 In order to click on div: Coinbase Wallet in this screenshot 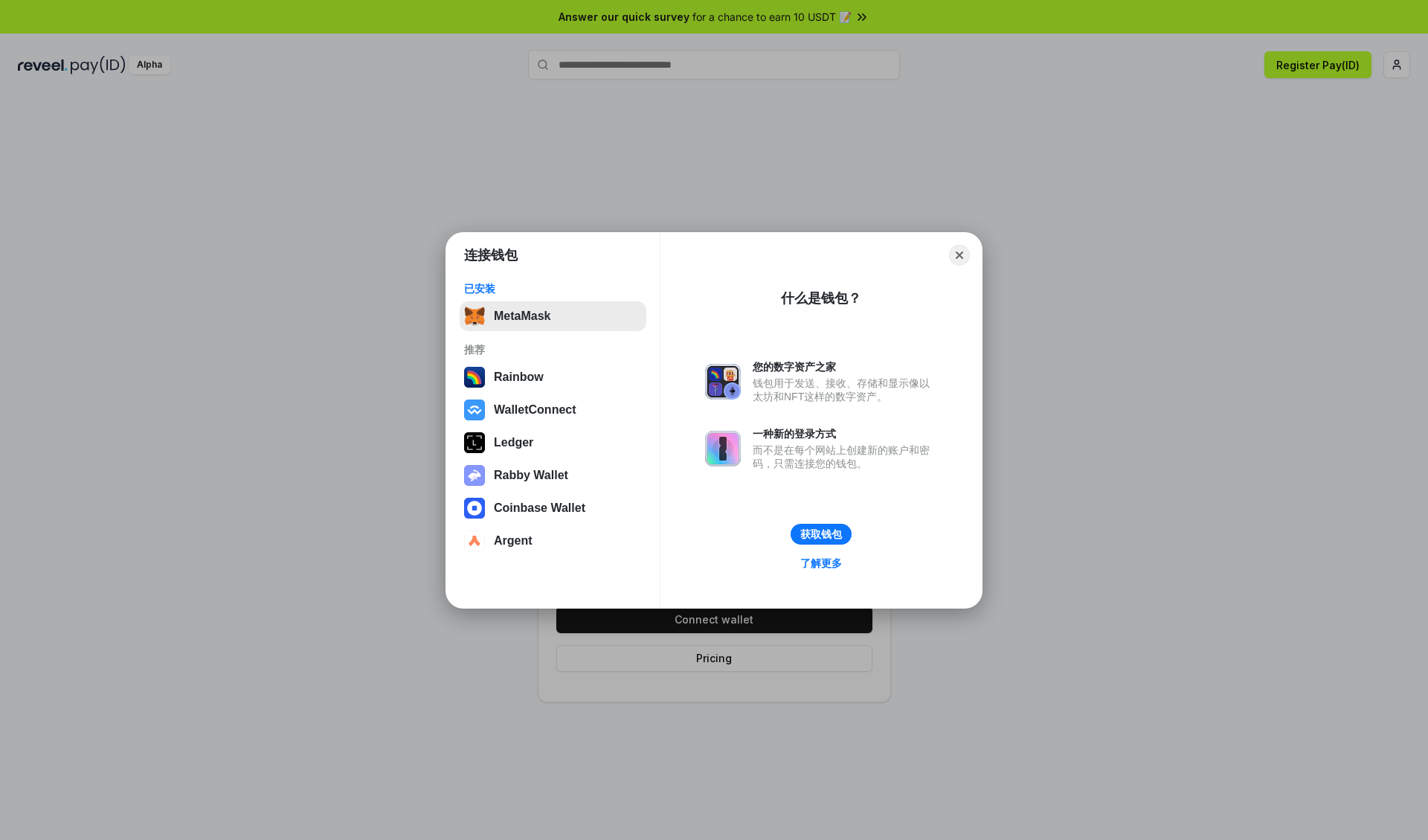, I will do `click(539, 508)`.